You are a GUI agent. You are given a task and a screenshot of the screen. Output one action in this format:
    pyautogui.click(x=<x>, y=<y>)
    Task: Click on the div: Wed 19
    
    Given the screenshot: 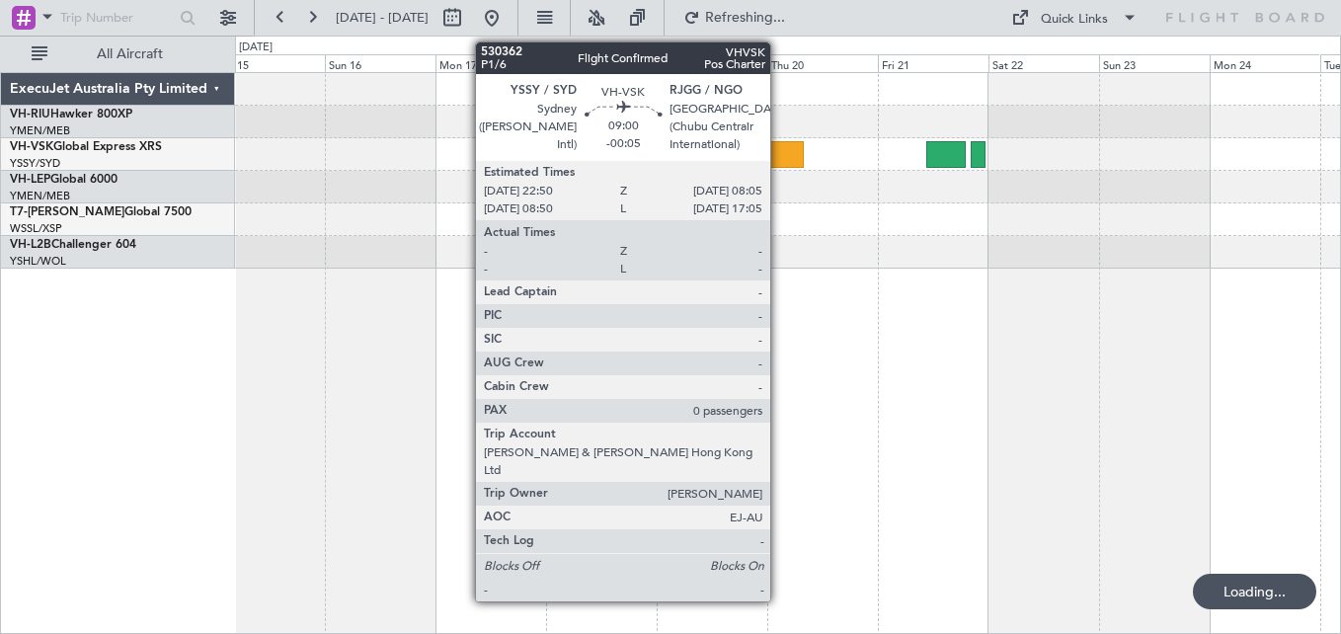 What is the action you would take?
    pyautogui.click(x=712, y=63)
    